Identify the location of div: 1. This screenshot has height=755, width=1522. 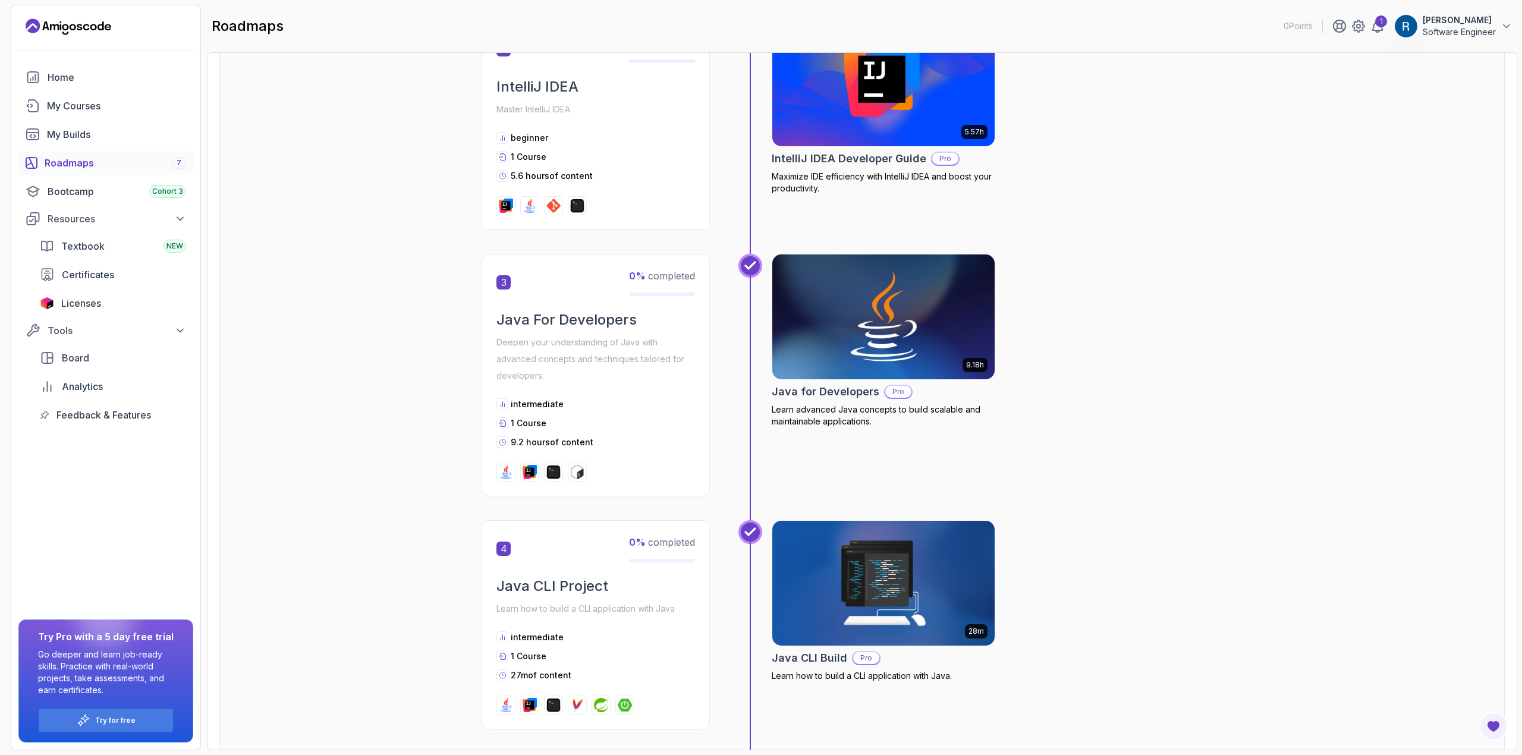
(1381, 21).